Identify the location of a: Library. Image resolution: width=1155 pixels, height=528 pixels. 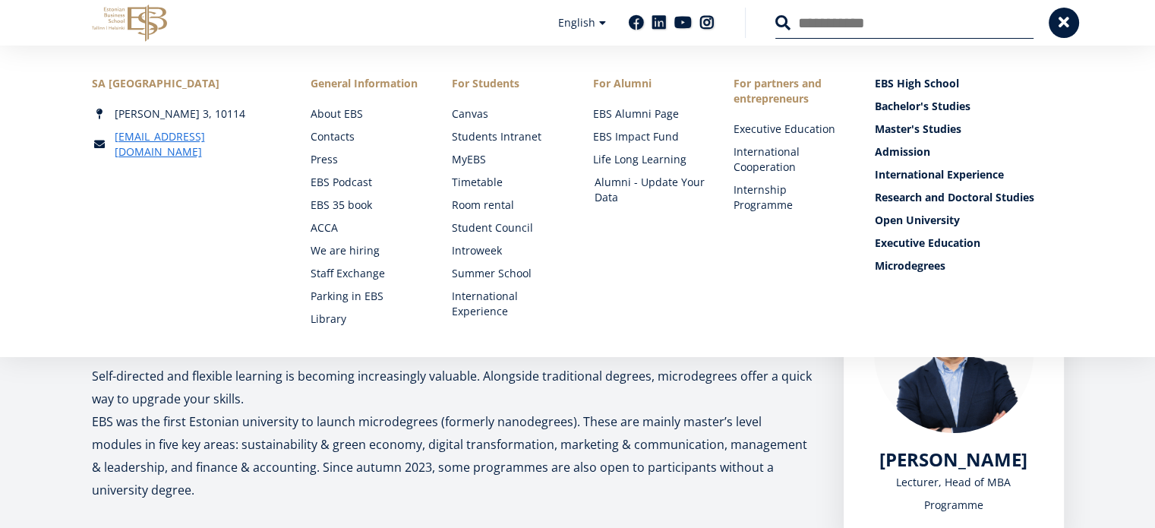
(366, 319).